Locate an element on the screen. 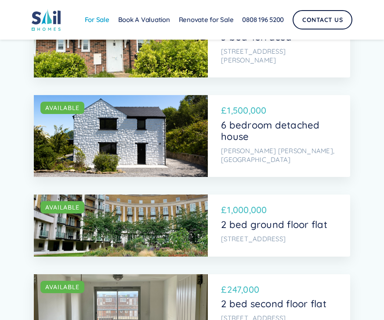  p: 6 bedroom detached house is located at coordinates (278, 131).